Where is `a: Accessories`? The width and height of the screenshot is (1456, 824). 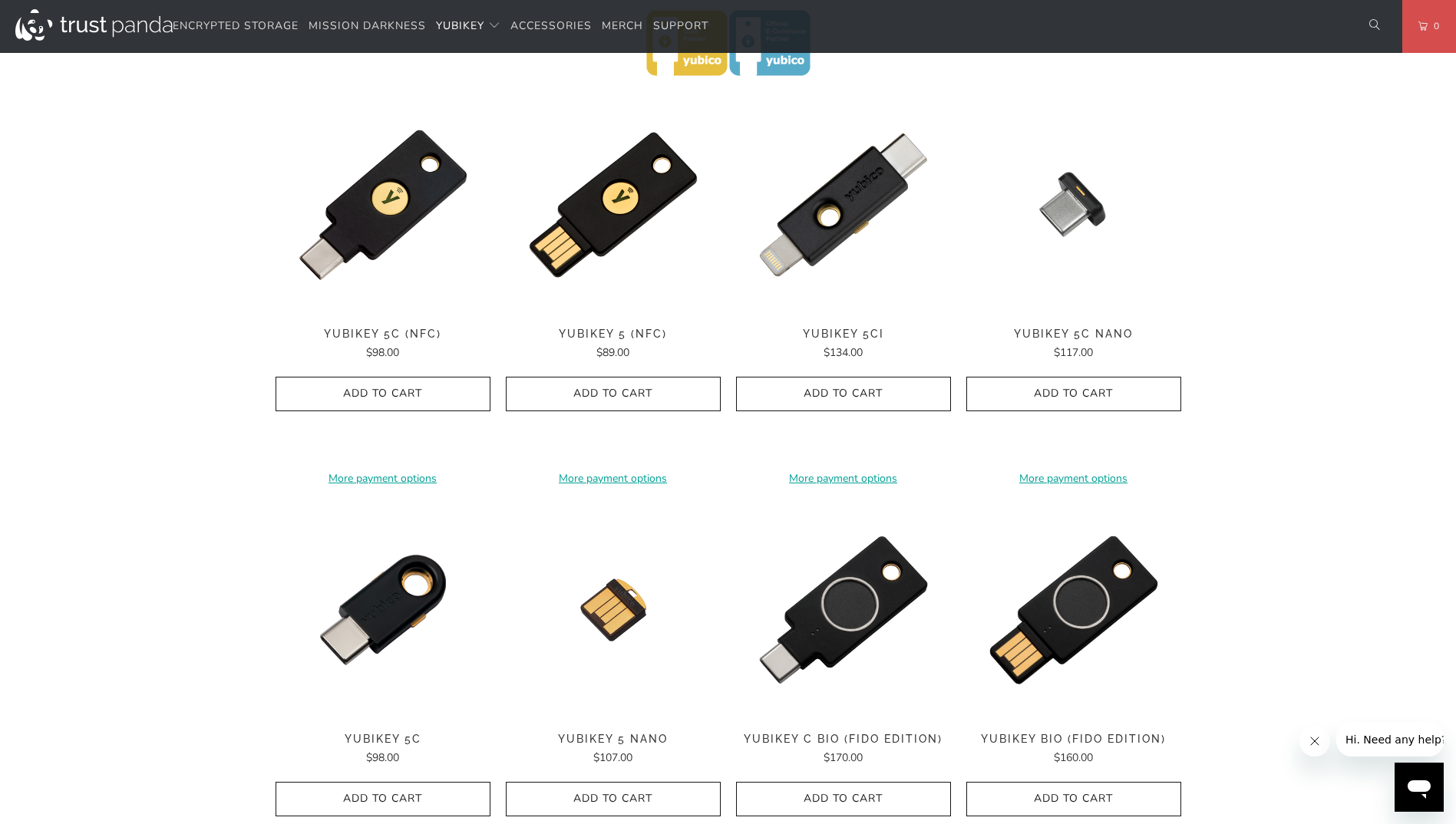 a: Accessories is located at coordinates (551, 26).